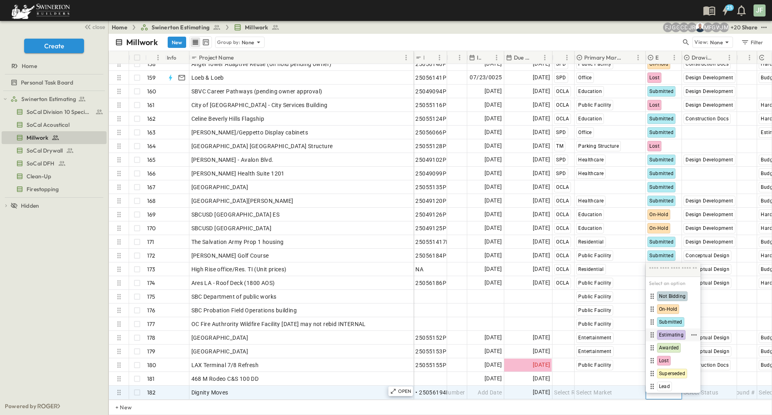  Describe the element at coordinates (431, 105) in the screenshot. I see `span: 25055116P` at that location.